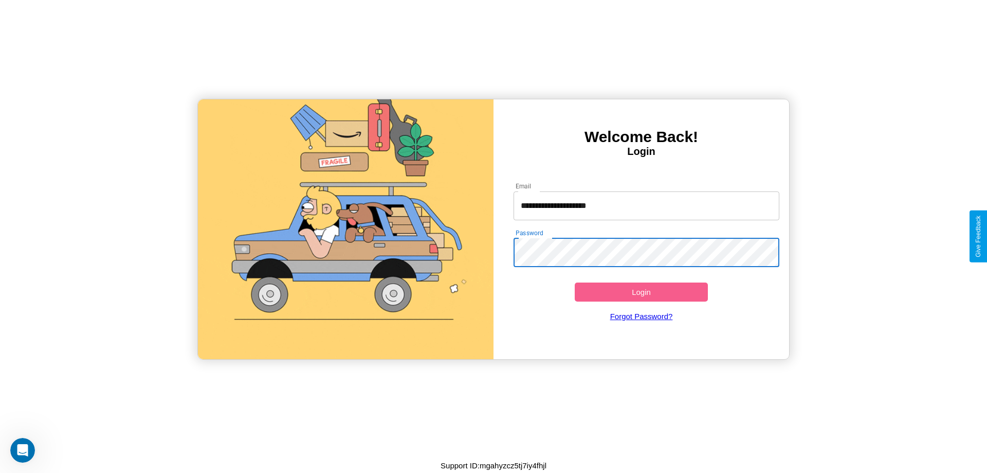  I want to click on h4: Login, so click(641, 151).